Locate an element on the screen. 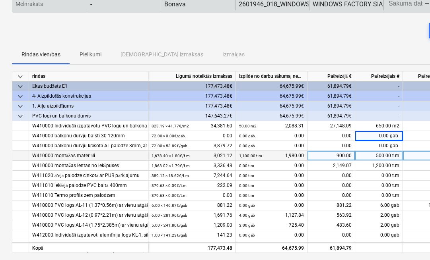 The width and height of the screenshot is (430, 260). small: 379.63 × 0.59€ / t.m is located at coordinates (169, 186).